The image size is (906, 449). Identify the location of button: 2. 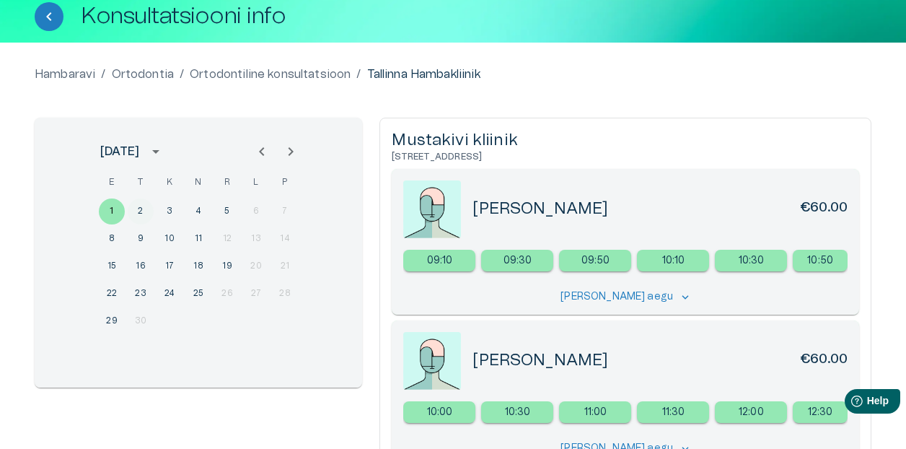
(141, 211).